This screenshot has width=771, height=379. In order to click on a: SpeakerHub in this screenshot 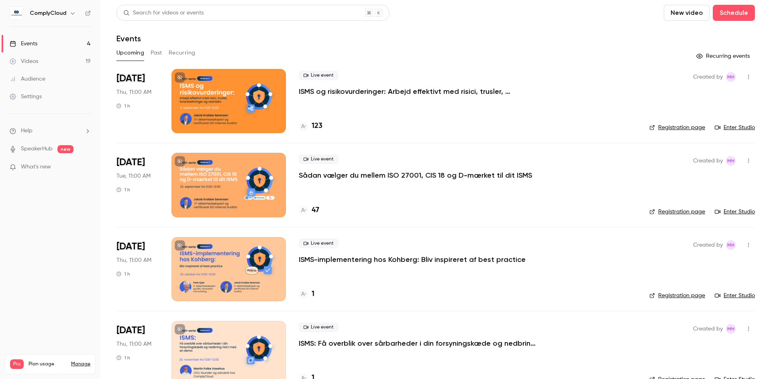, I will do `click(37, 149)`.